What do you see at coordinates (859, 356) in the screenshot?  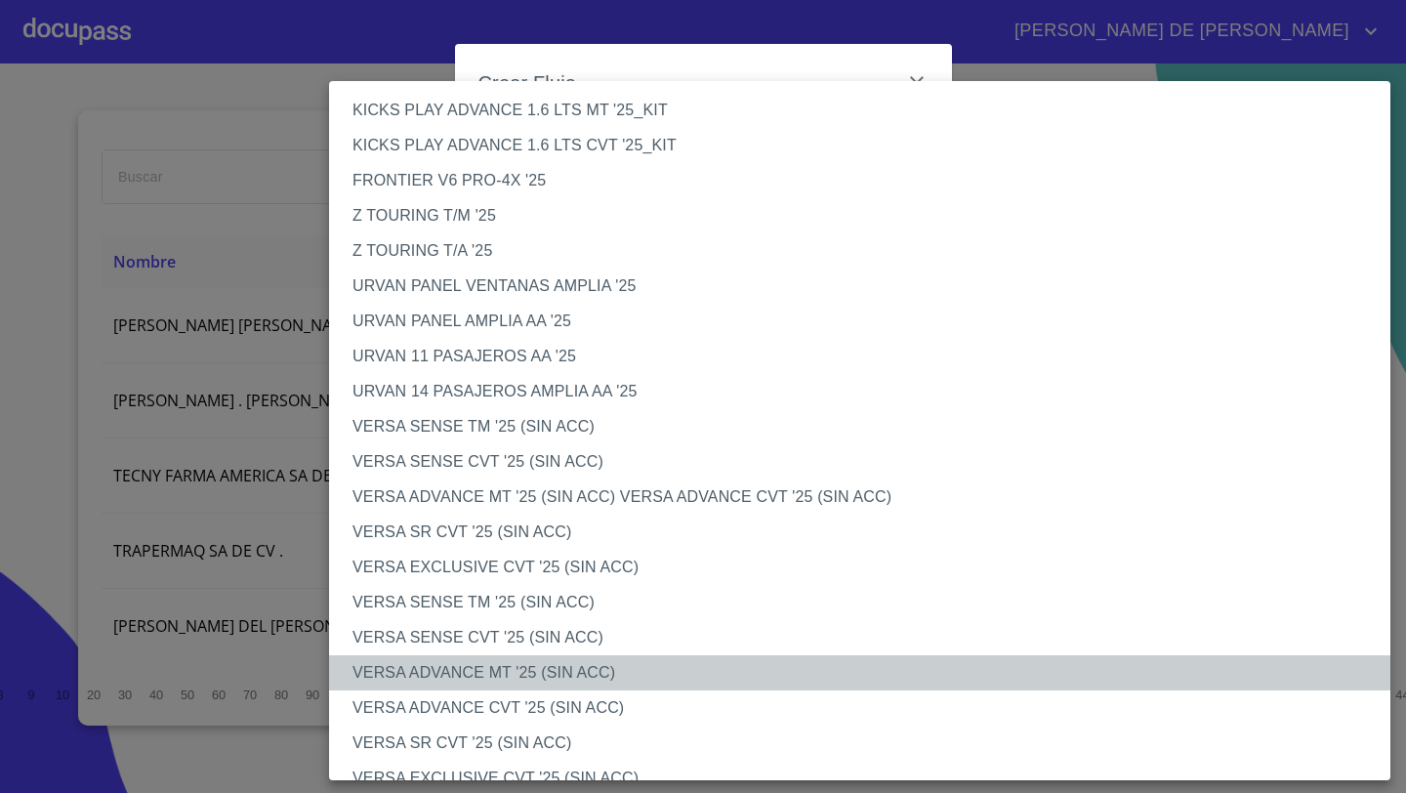 I see `li: URVAN 11 PASAJEROS AA '25` at bounding box center [859, 356].